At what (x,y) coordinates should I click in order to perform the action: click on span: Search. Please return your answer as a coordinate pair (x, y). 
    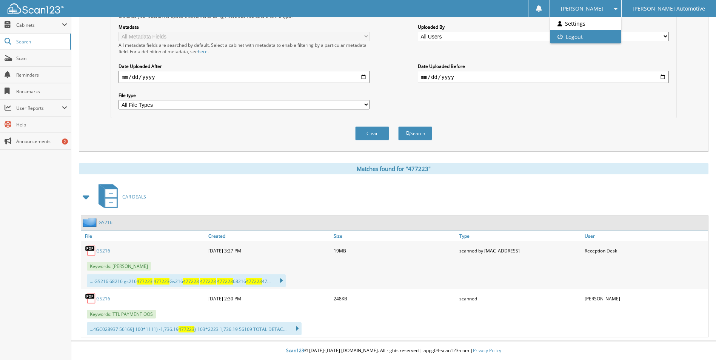
    Looking at the image, I should click on (41, 42).